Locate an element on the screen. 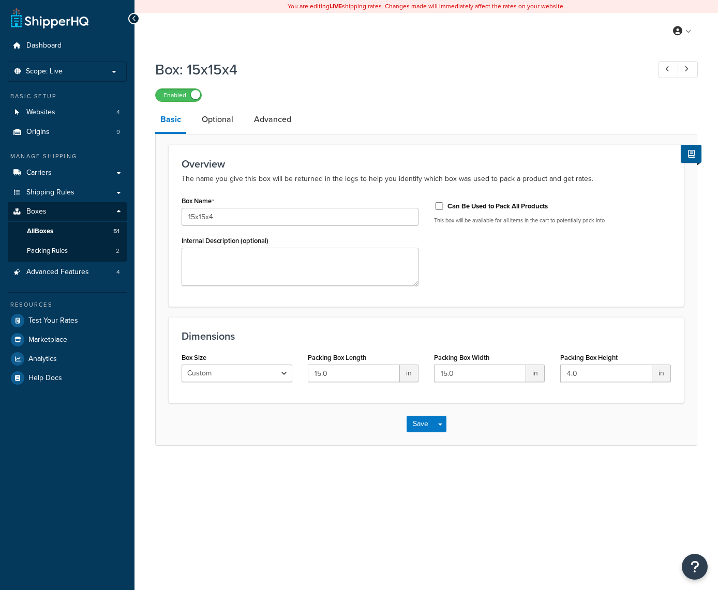  li: Packing Rules is located at coordinates (67, 251).